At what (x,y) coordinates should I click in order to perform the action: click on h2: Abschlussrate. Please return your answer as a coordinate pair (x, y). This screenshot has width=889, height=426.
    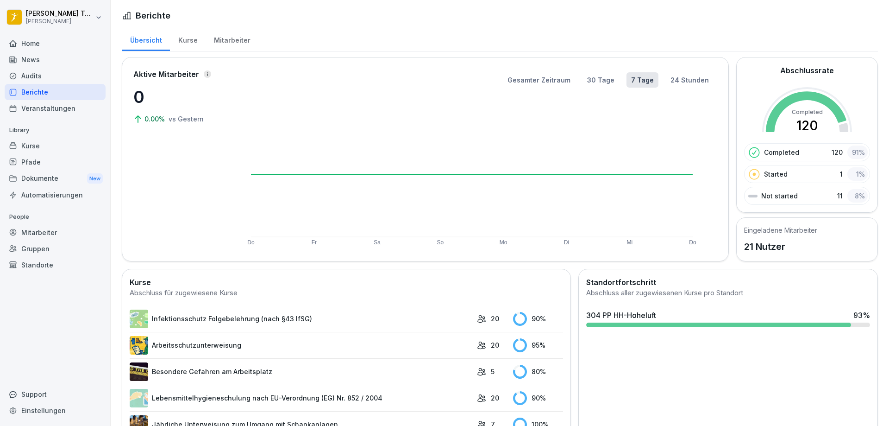
    Looking at the image, I should click on (807, 70).